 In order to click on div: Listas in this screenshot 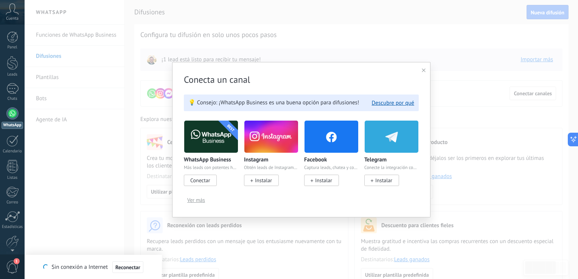, I will do `click(12, 178)`.